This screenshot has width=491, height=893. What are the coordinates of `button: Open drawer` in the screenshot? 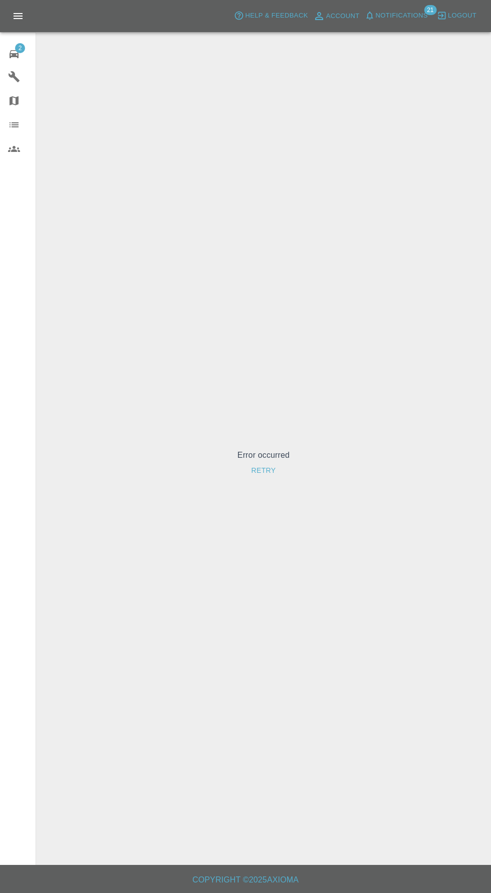 It's located at (18, 16).